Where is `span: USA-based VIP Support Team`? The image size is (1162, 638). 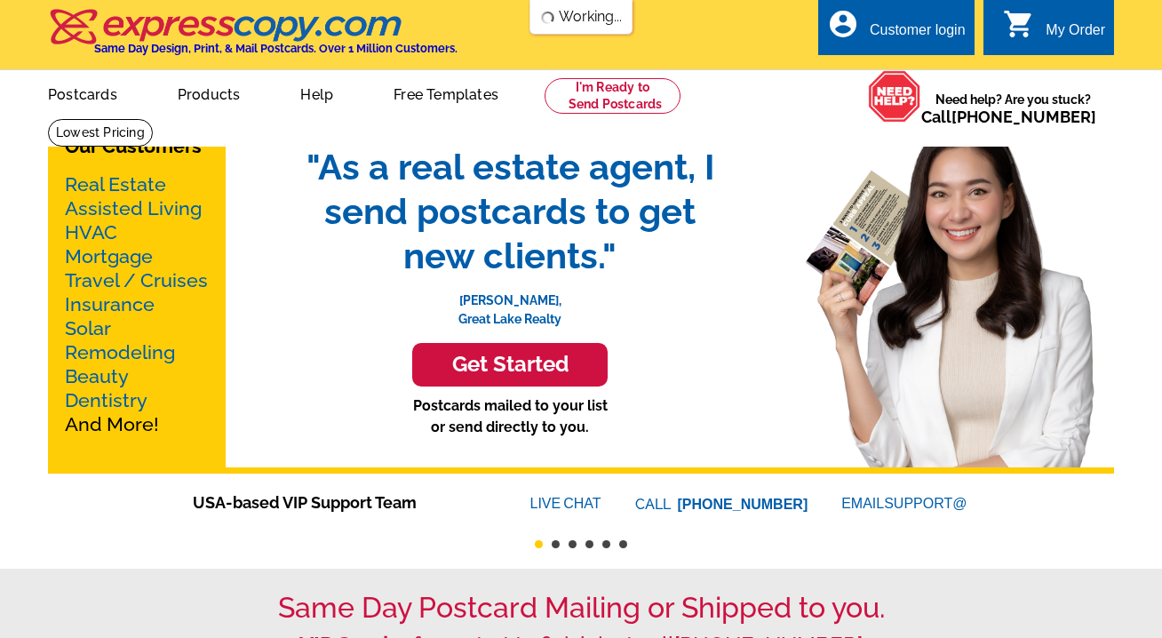
span: USA-based VIP Support Team is located at coordinates (335, 502).